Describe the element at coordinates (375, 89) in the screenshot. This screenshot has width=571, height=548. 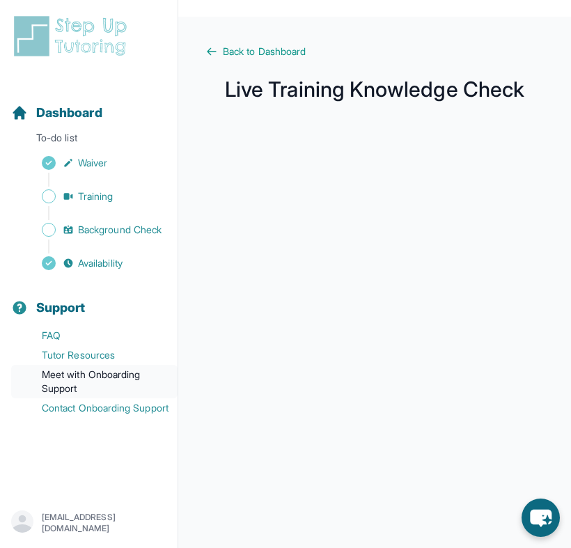
I see `h1: Live Training Knowledge Check` at that location.